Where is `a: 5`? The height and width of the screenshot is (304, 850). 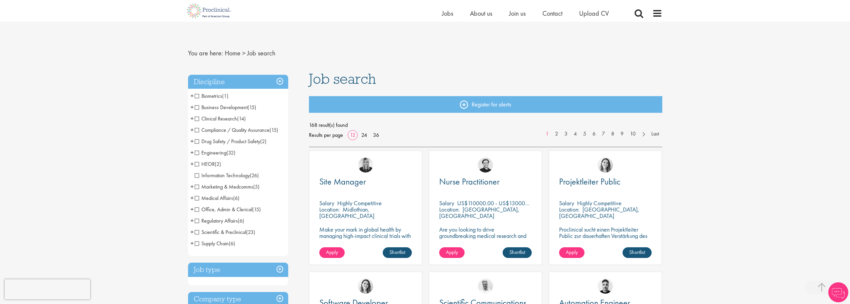 a: 5 is located at coordinates (584, 134).